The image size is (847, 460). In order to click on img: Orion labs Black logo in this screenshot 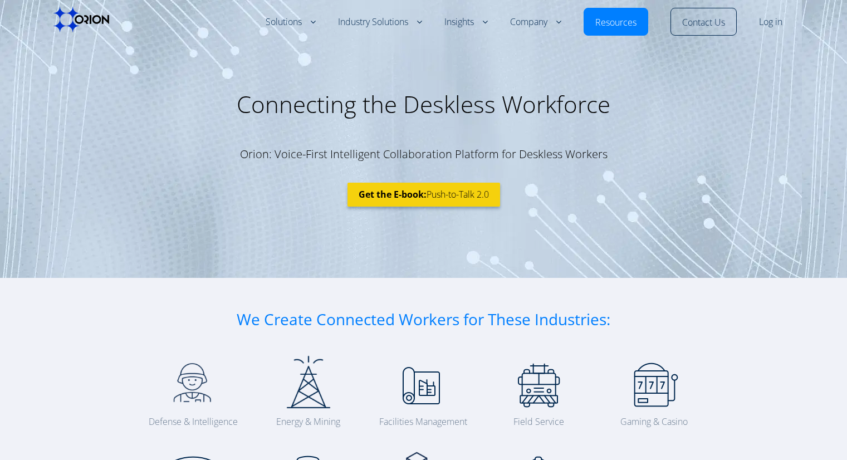, I will do `click(81, 19)`.